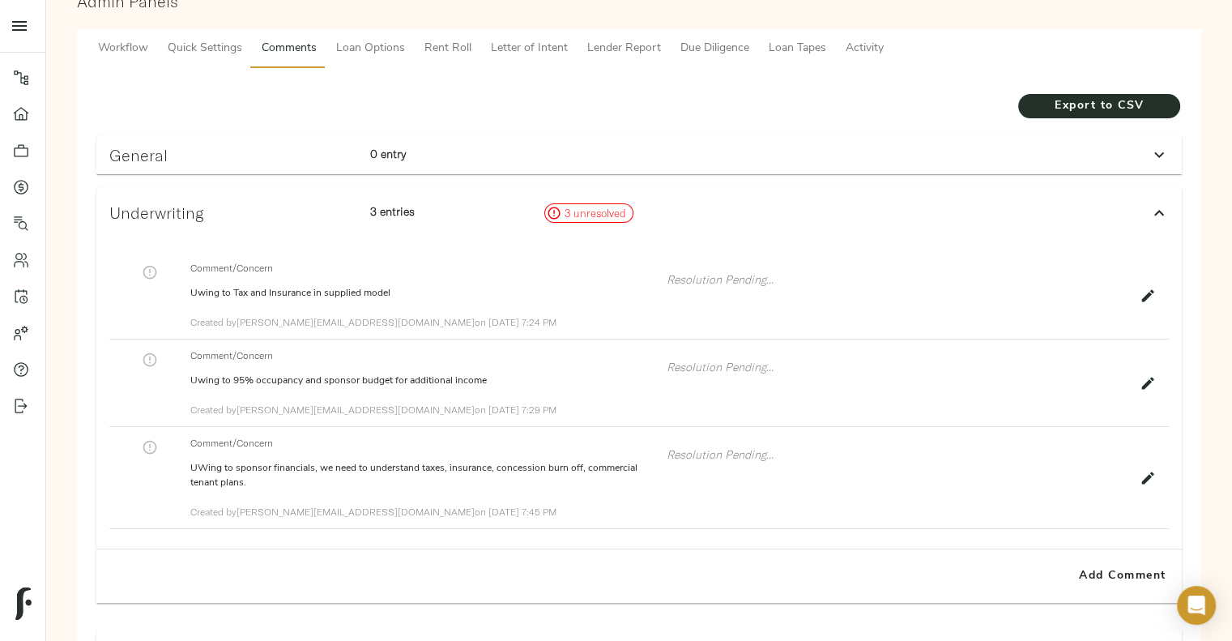 This screenshot has height=641, width=1232. I want to click on button: Export to CSV, so click(1099, 106).